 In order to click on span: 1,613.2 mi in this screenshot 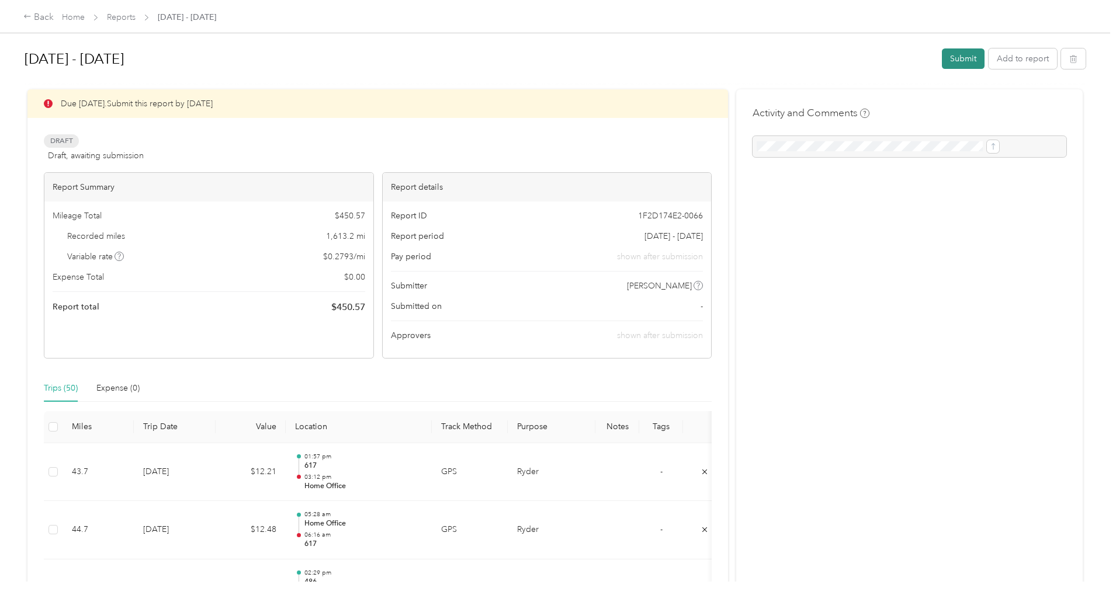, I will do `click(345, 236)`.